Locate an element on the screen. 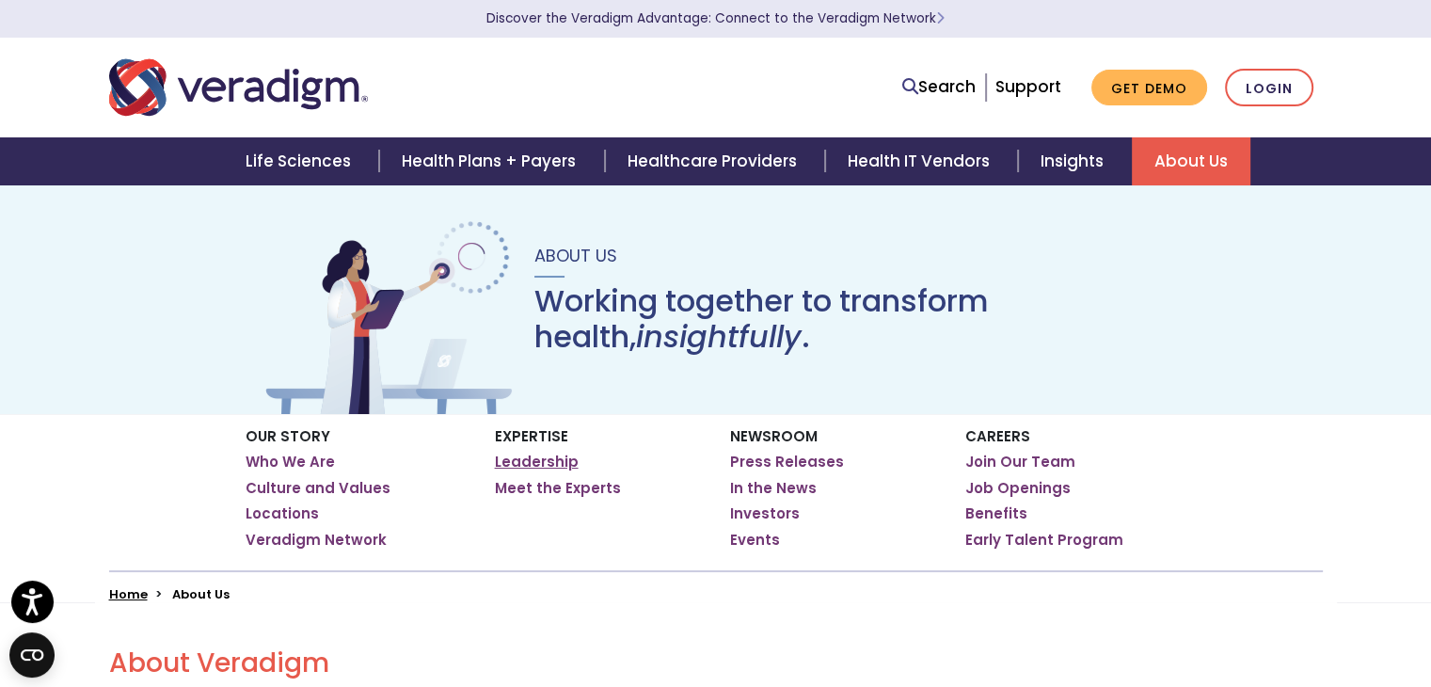 This screenshot has height=687, width=1431. img: Veradigm logo is located at coordinates (238, 87).